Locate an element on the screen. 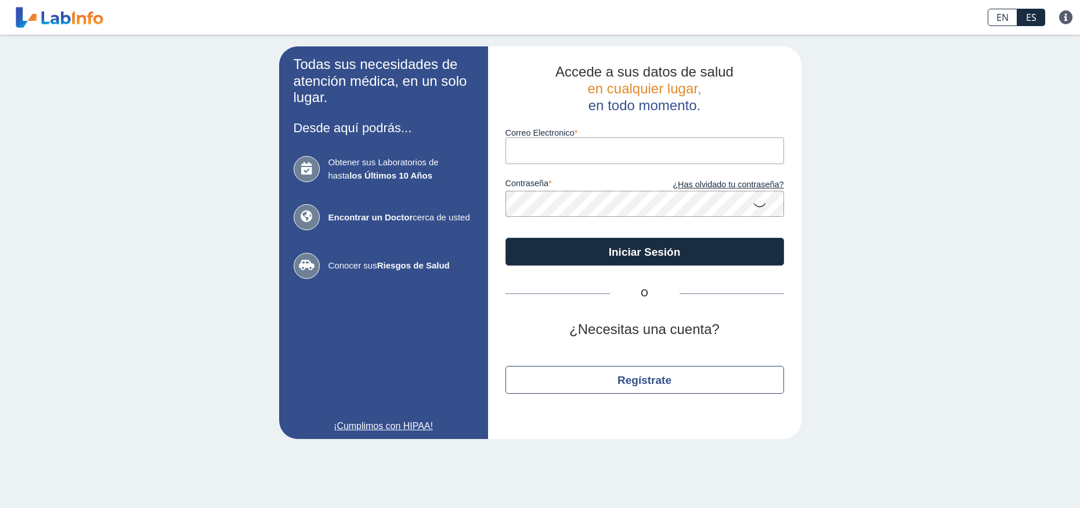 This screenshot has height=508, width=1080. span: en cualquier lugar, is located at coordinates (644, 88).